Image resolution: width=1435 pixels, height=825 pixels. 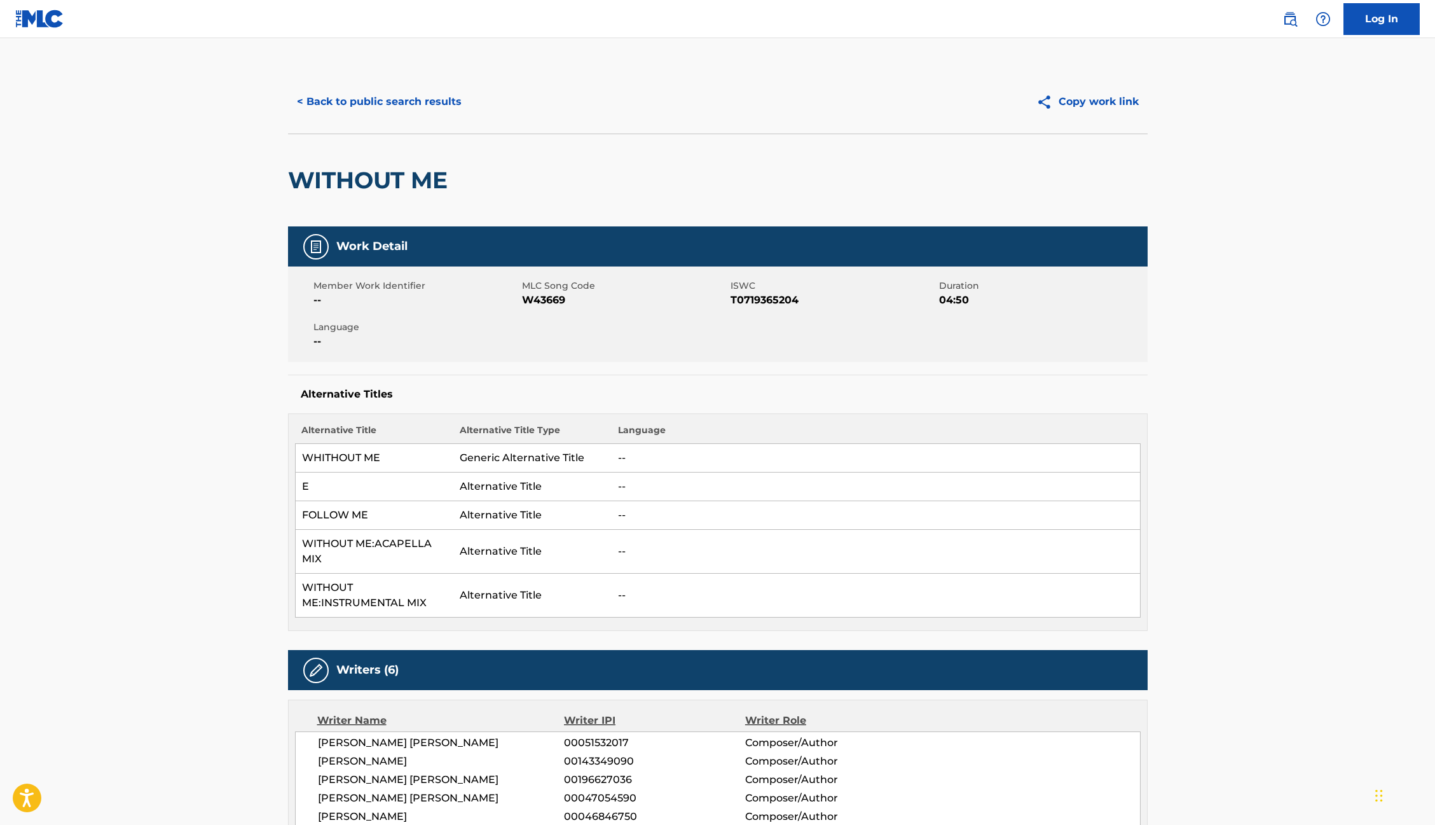 What do you see at coordinates (416, 327) in the screenshot?
I see `span: Language` at bounding box center [416, 327].